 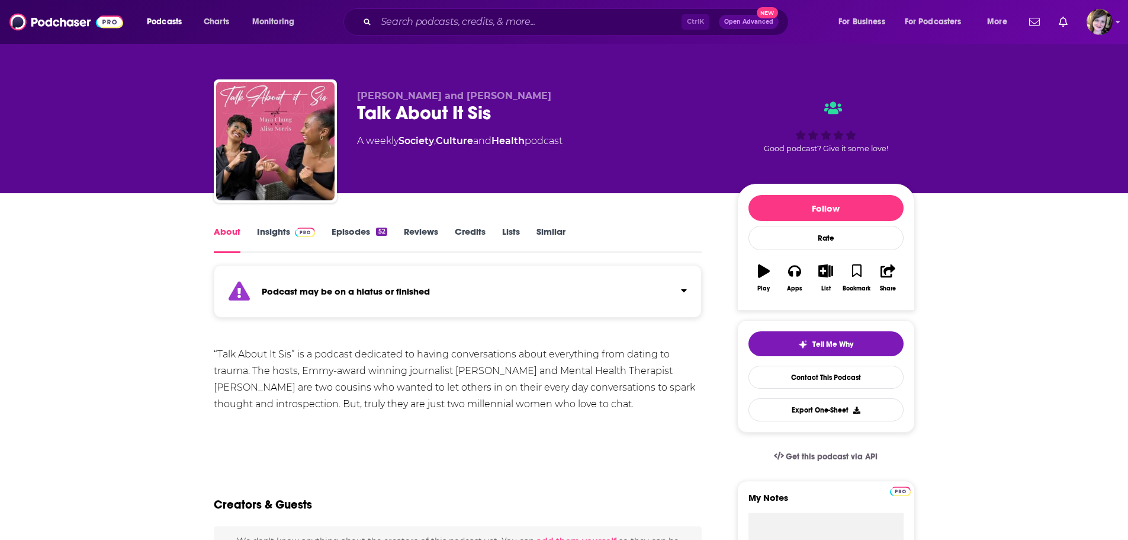 What do you see at coordinates (857, 278) in the screenshot?
I see `button: Bookmark` at bounding box center [857, 278].